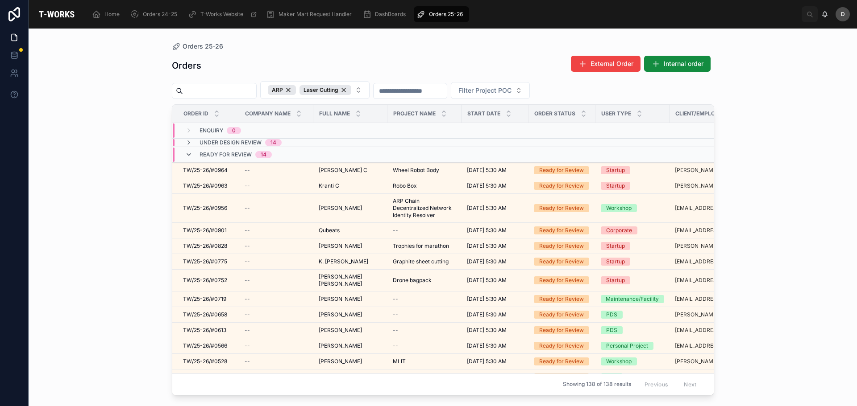 This screenshot has height=406, width=857. Describe the element at coordinates (325, 90) in the screenshot. I see `div: Laser Cutting` at that location.